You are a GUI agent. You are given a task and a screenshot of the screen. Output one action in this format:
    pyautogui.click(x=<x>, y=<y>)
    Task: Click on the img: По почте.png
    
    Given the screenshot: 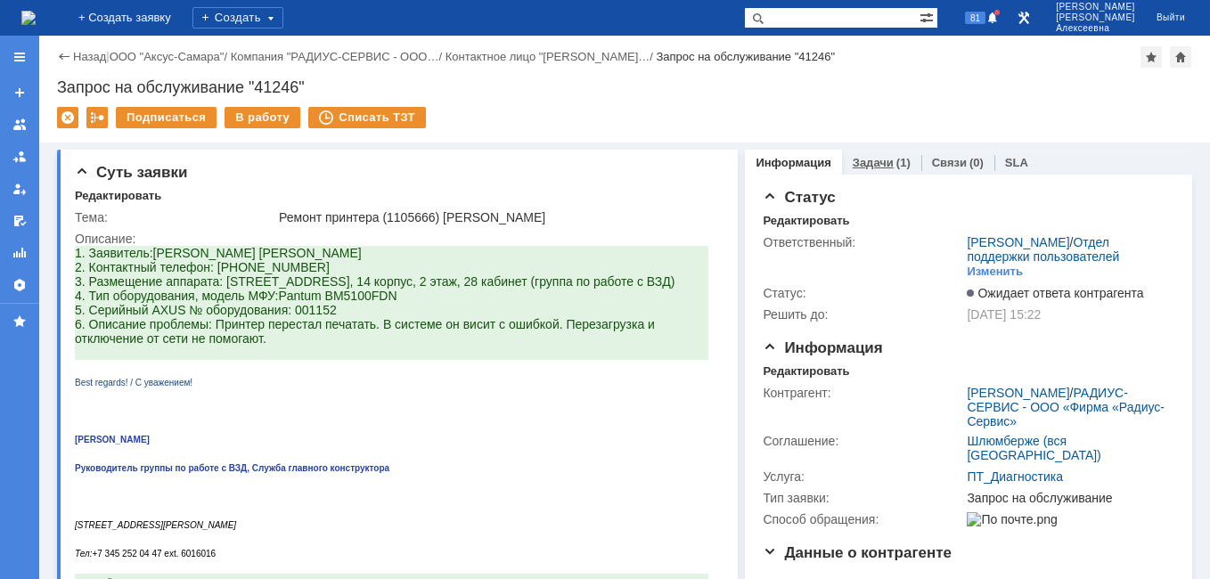 What is the action you would take?
    pyautogui.click(x=1012, y=520)
    